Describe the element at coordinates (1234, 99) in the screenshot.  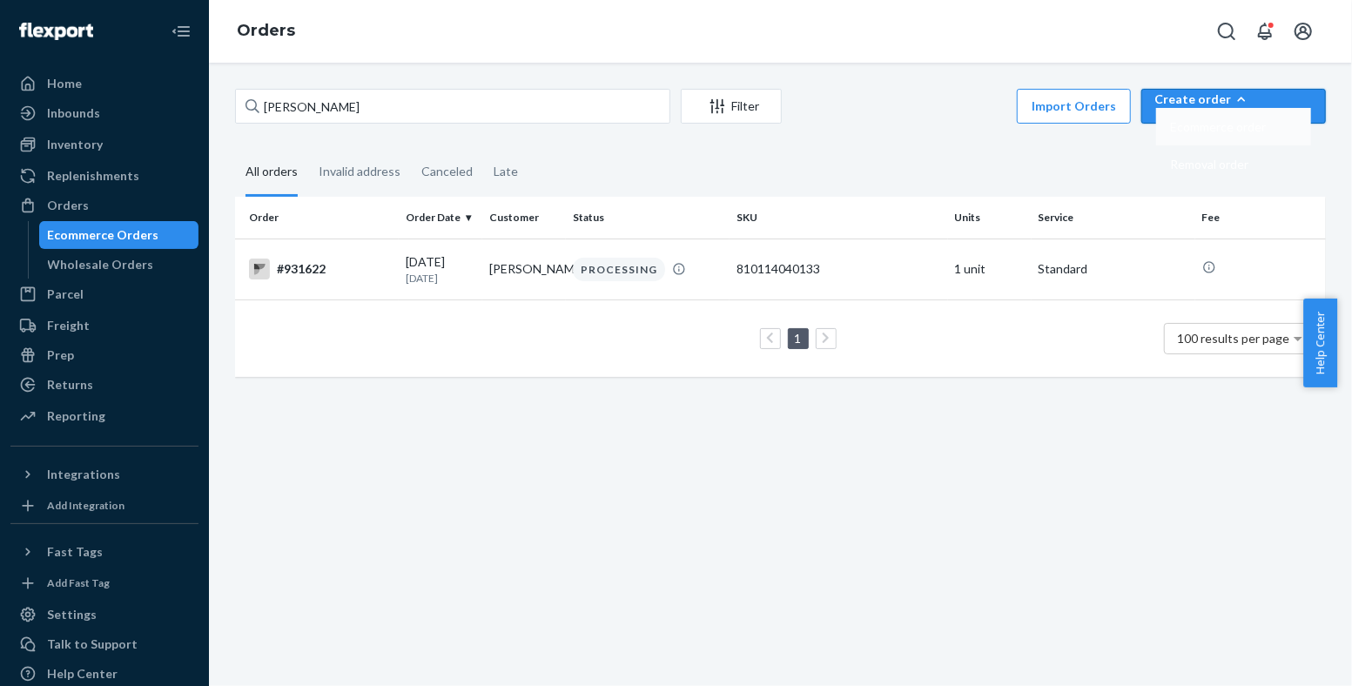
I see `div: Create order` at that location.